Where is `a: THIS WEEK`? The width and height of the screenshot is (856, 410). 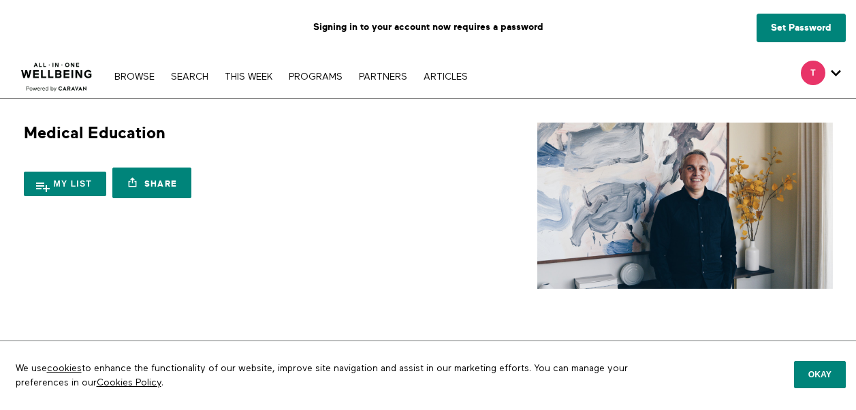
a: THIS WEEK is located at coordinates (248, 77).